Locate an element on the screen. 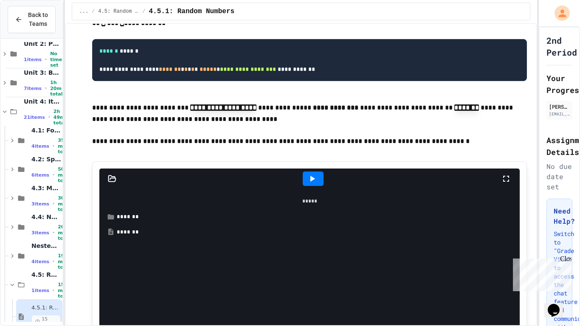  span: 35 min total is located at coordinates (64, 146).